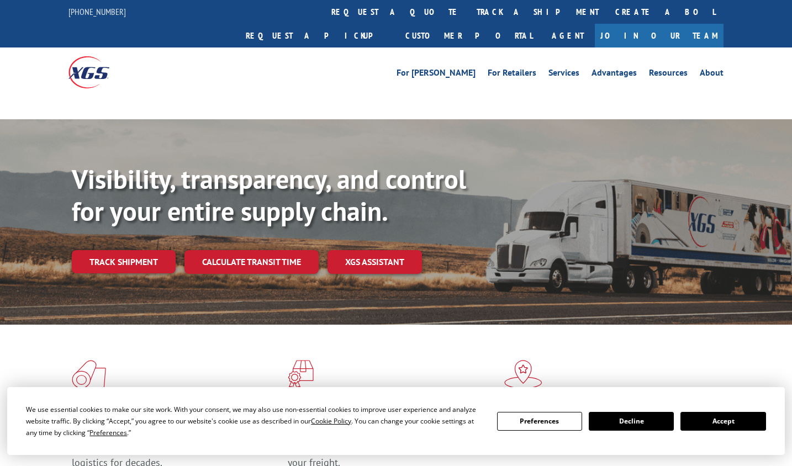  What do you see at coordinates (568, 35) in the screenshot?
I see `a: Agent` at bounding box center [568, 35].